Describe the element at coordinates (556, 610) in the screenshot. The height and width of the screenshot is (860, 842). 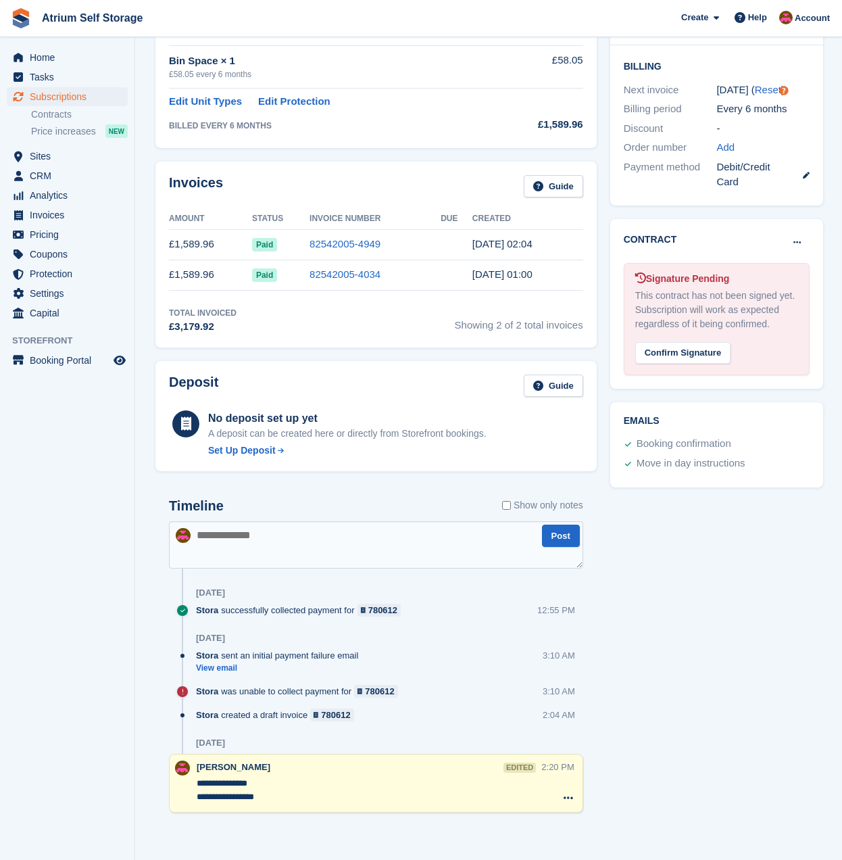
I see `div: 12:55 PM` at that location.